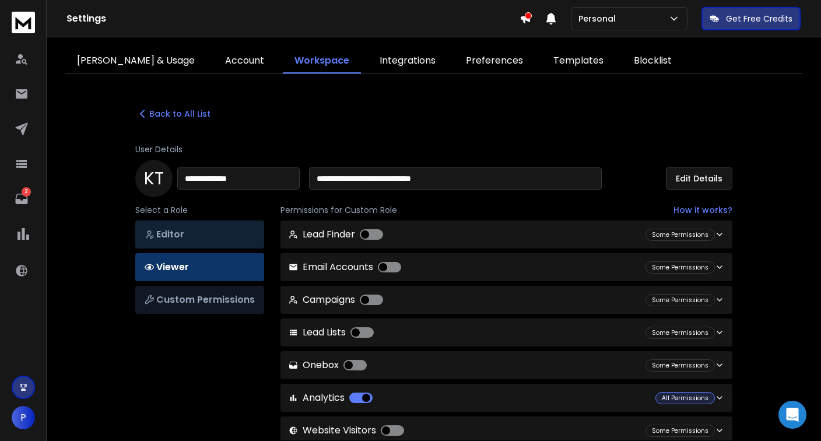 This screenshot has height=441, width=821. What do you see at coordinates (322, 61) in the screenshot?
I see `a: Workspace` at bounding box center [322, 61].